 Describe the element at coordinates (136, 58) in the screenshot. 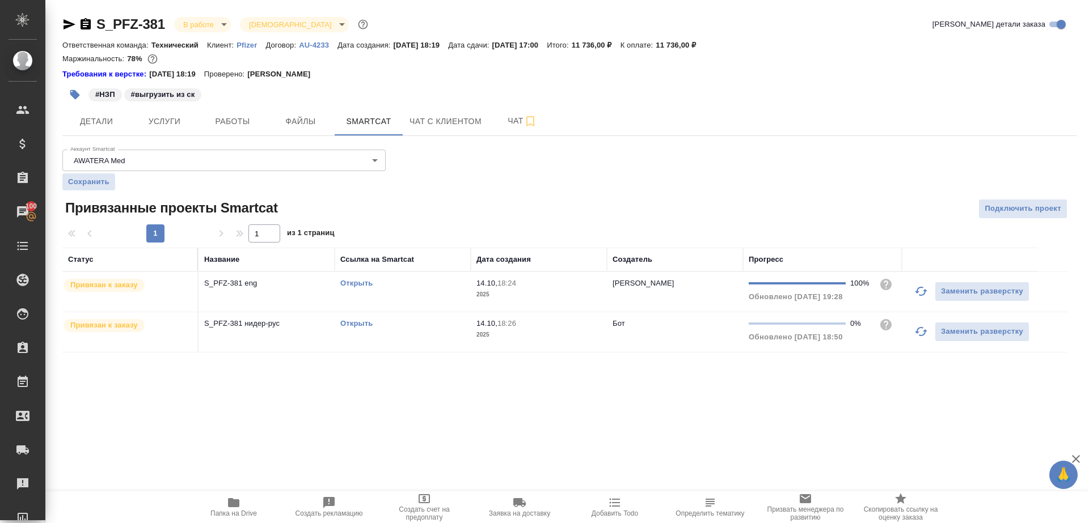

I see `p: 78%` at that location.